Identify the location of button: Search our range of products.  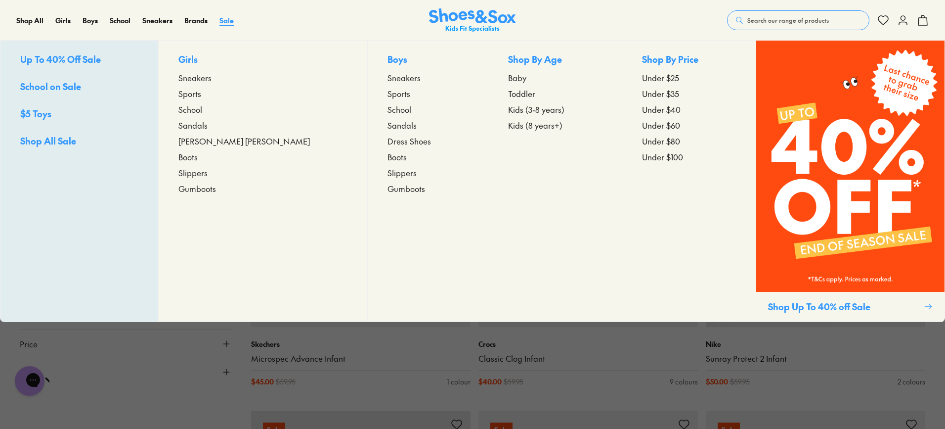
(798, 20).